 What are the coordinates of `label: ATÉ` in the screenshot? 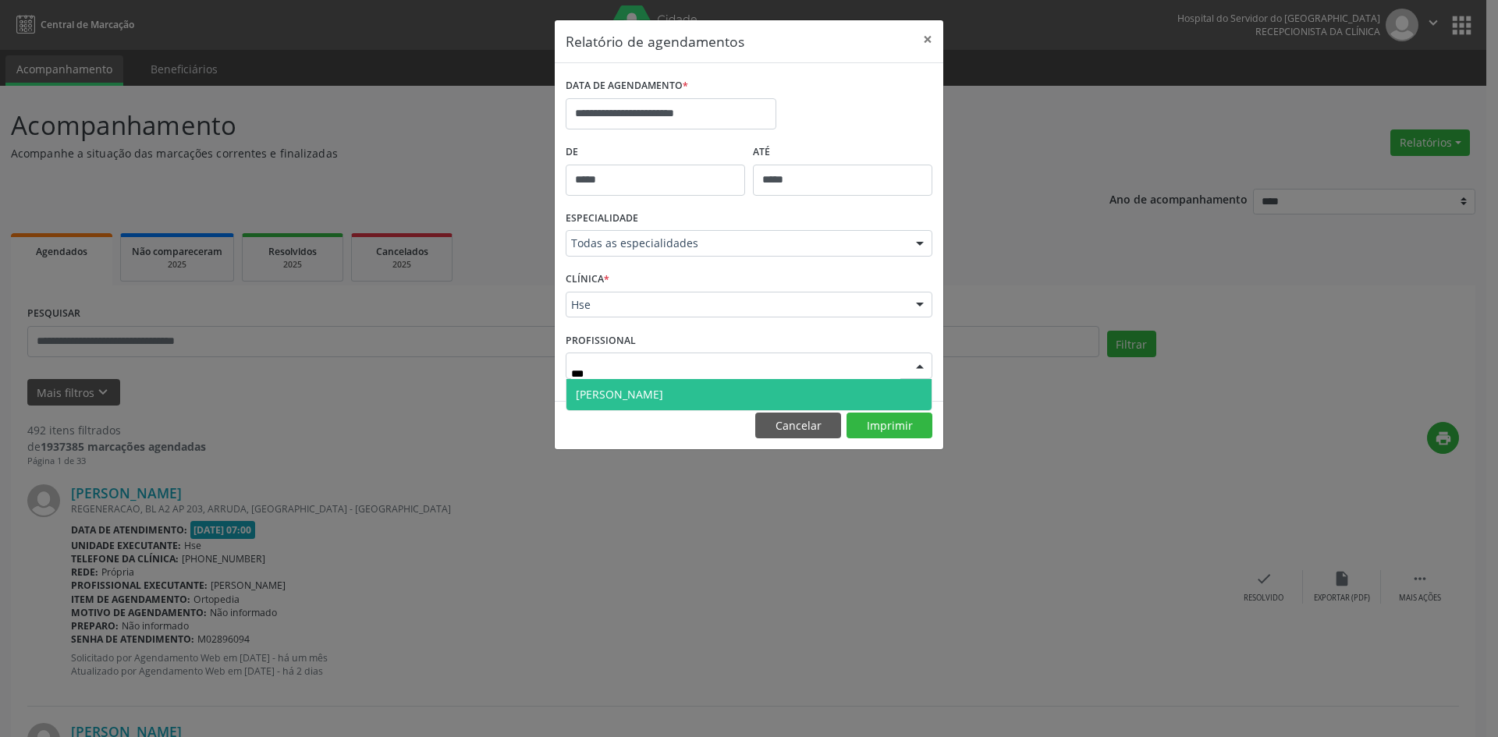 It's located at (843, 152).